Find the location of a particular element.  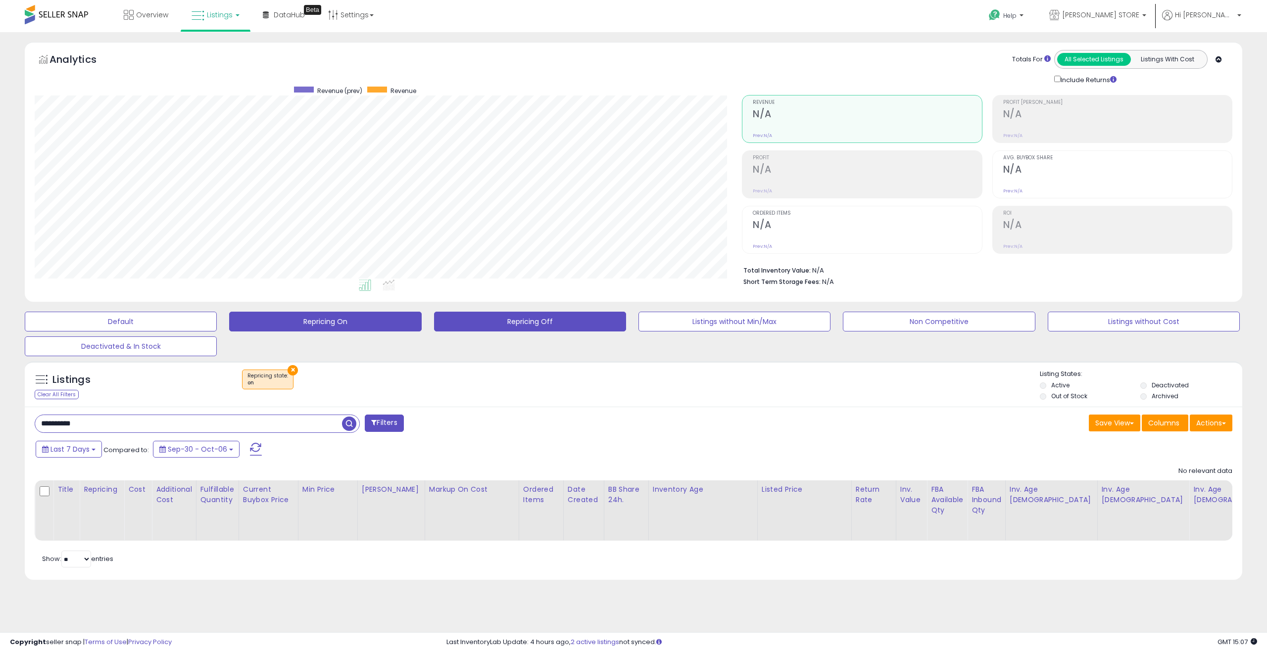

a: Help is located at coordinates (1007, 17).